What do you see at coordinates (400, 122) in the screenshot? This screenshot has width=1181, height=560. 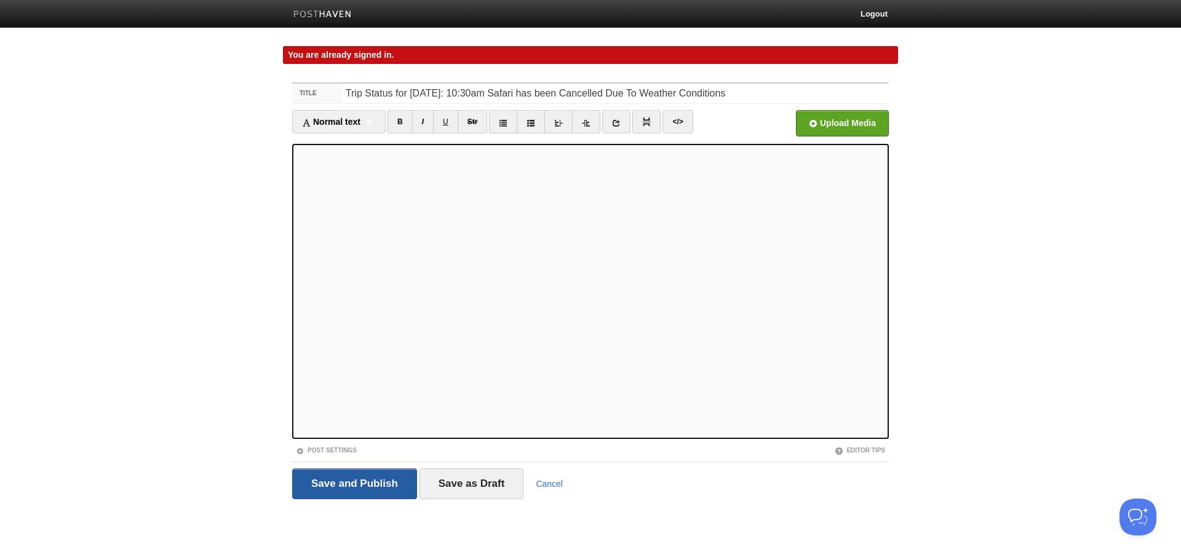 I see `a: B` at bounding box center [400, 122].